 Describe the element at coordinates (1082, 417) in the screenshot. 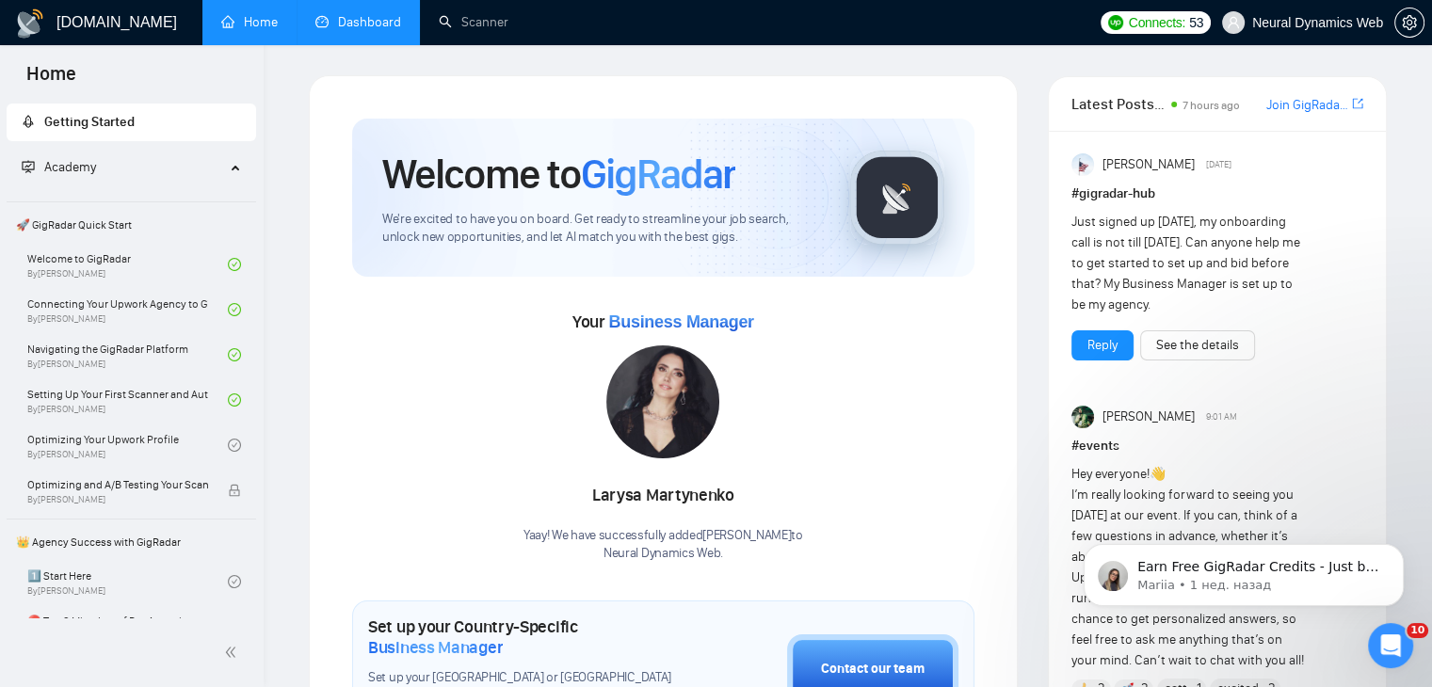

I see `img: Vlad` at that location.